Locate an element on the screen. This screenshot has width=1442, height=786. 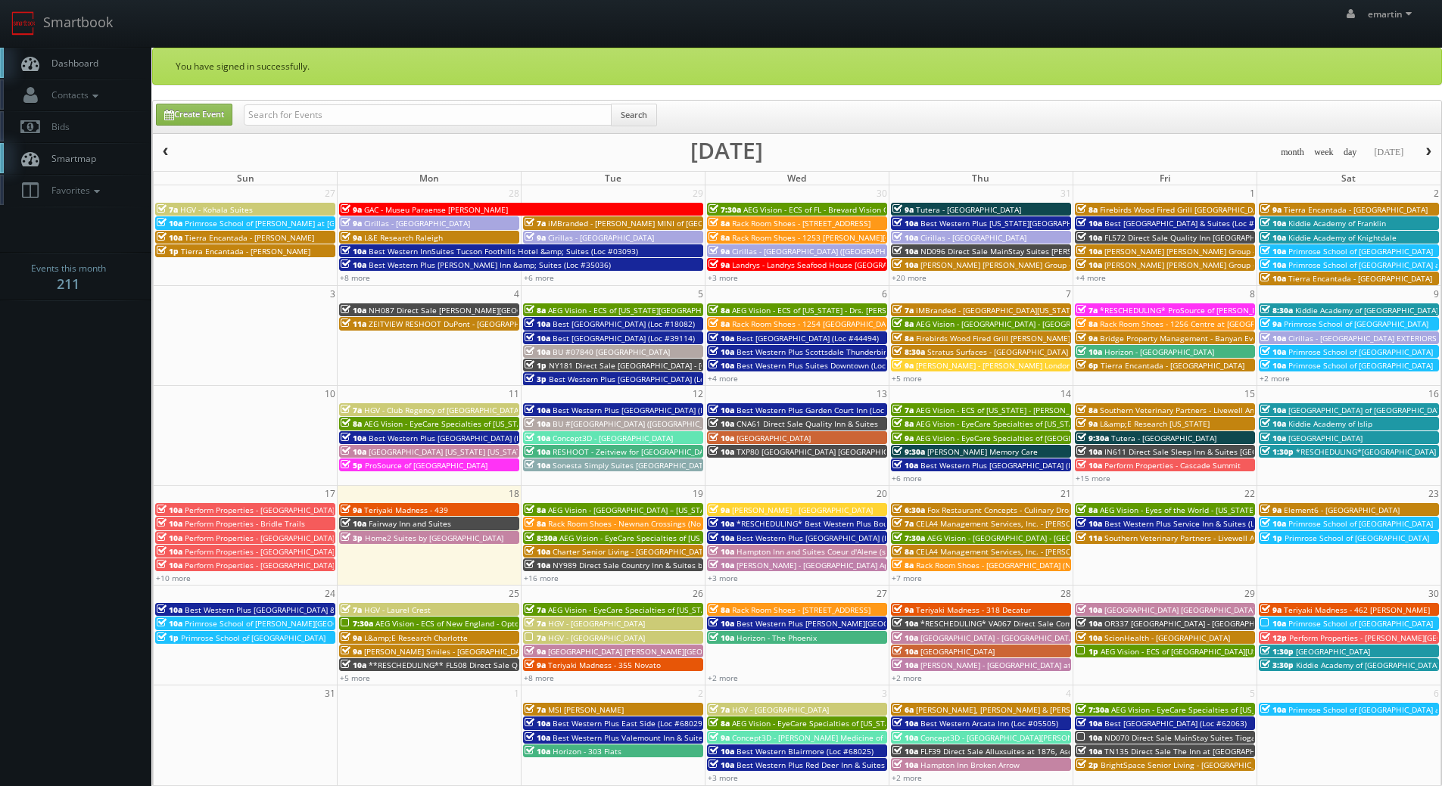
button: Search is located at coordinates (634, 115).